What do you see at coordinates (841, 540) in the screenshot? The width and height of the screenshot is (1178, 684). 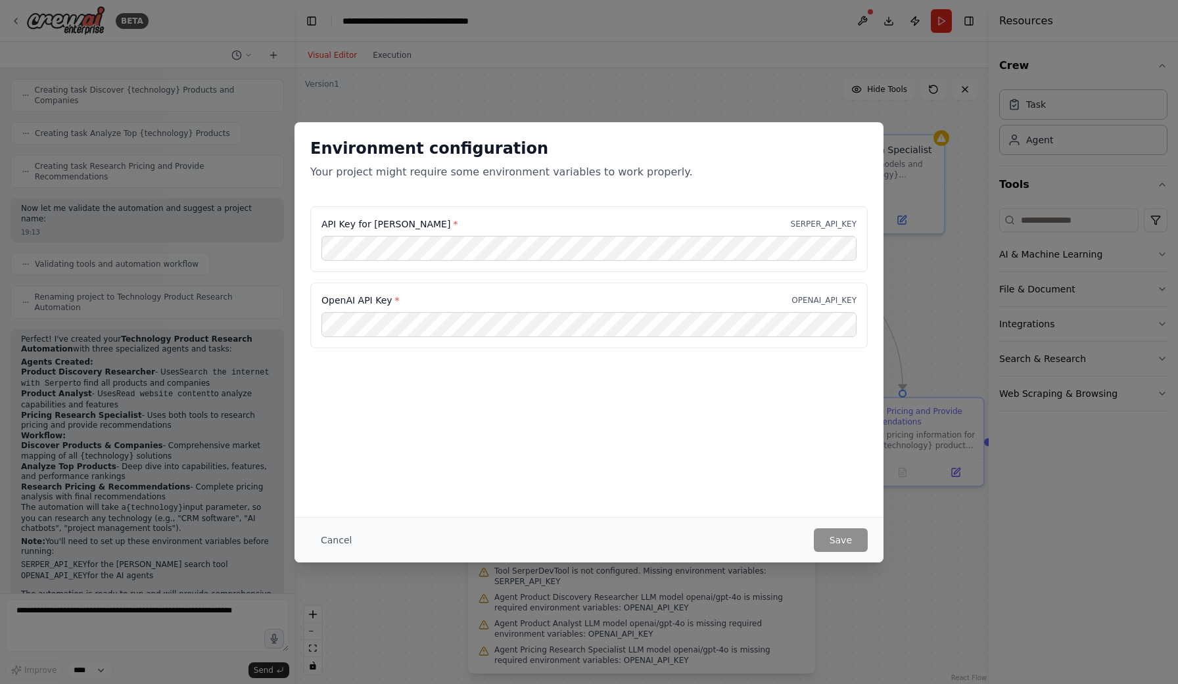 I see `button: Save` at bounding box center [841, 540].